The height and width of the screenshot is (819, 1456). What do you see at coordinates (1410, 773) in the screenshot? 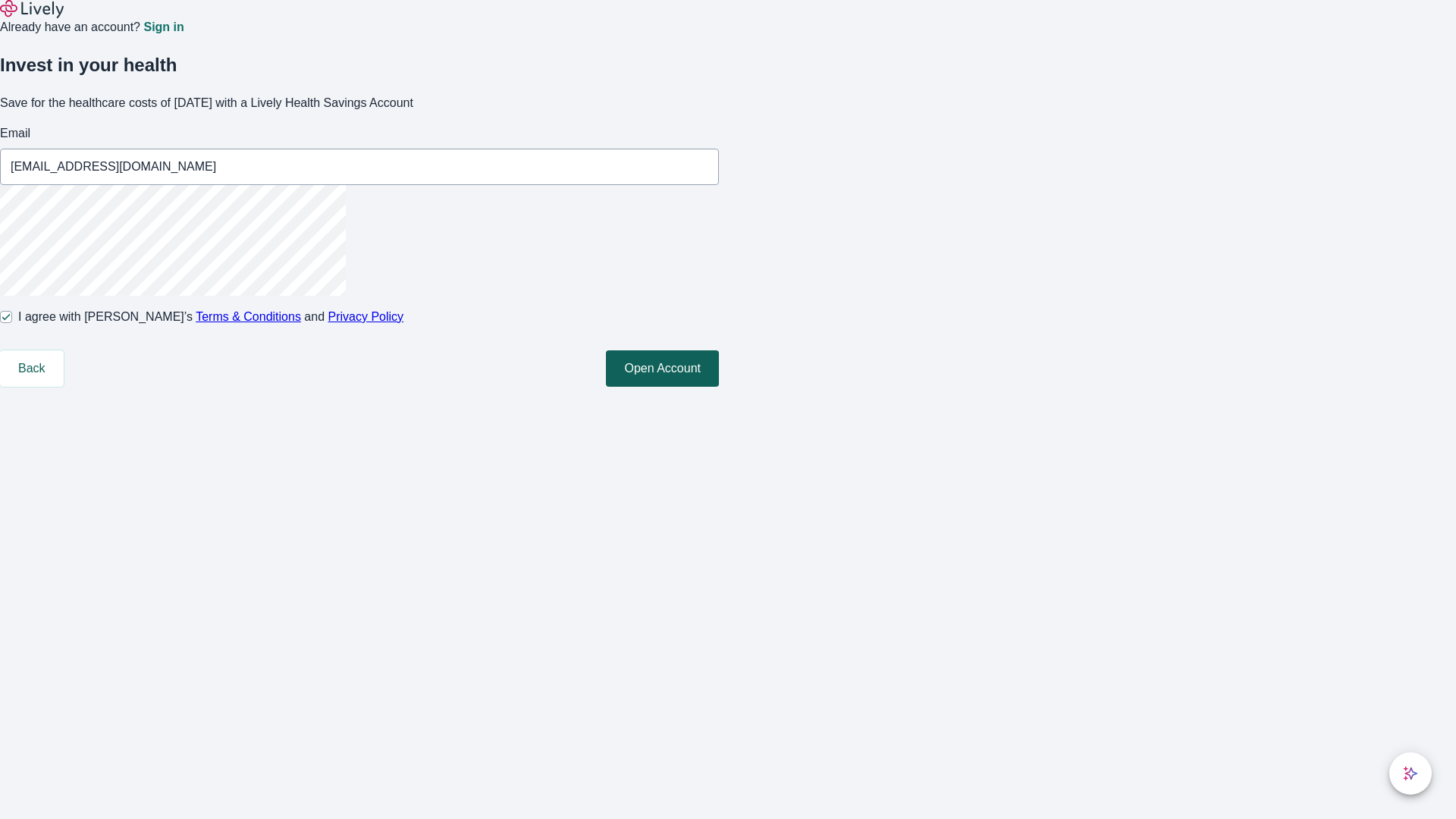
I see `button: chat` at bounding box center [1410, 773].